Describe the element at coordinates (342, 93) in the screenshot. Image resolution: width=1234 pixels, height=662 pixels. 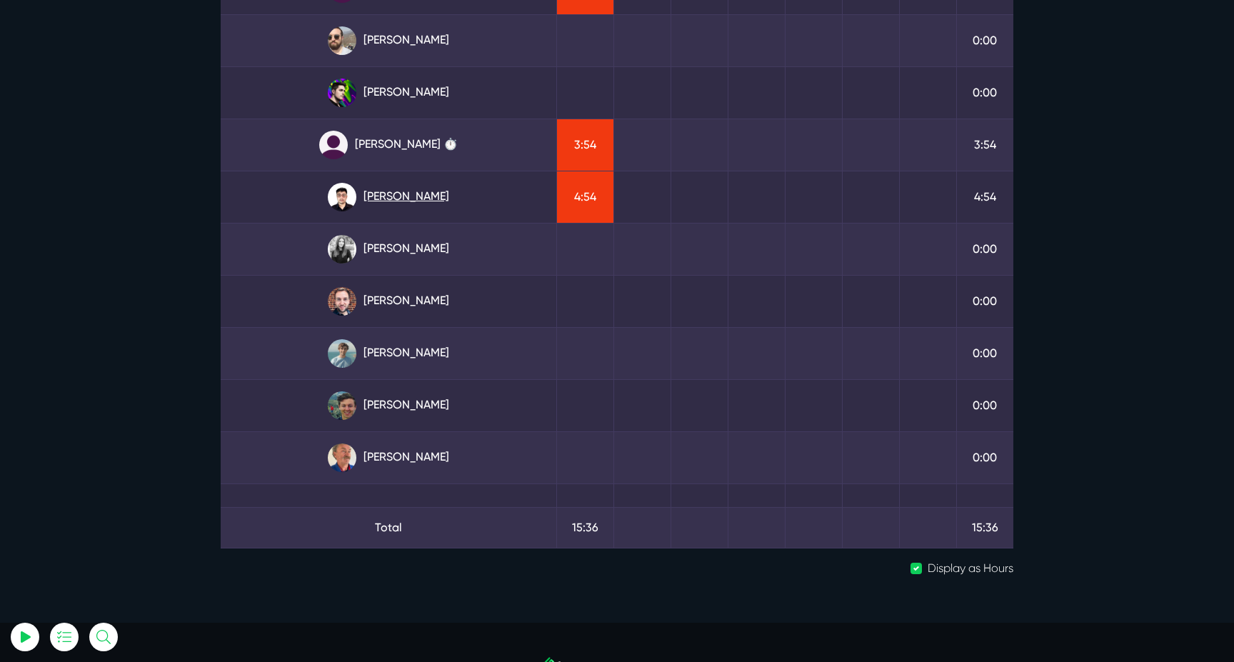
I see `img: rxuxidhawjjb44sgel4e.png` at that location.